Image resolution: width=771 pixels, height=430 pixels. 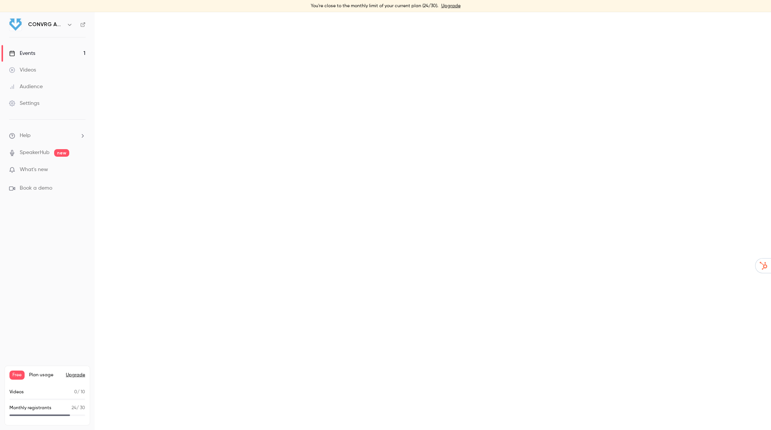 What do you see at coordinates (47, 136) in the screenshot?
I see `li: help-dropdown-opener` at bounding box center [47, 136].